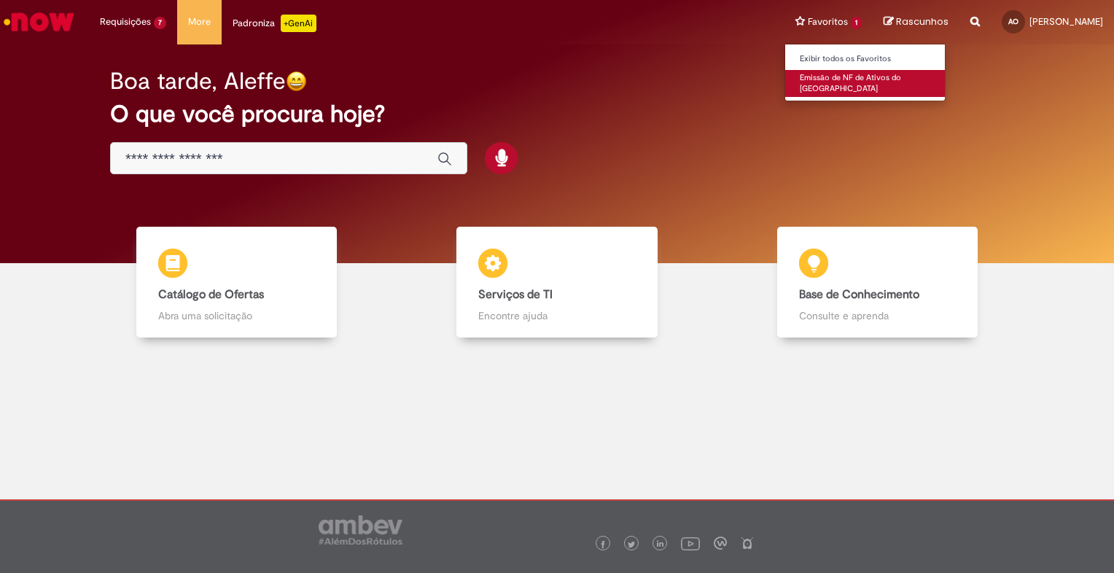 Image resolution: width=1114 pixels, height=573 pixels. I want to click on ul: Favoritos, so click(864, 72).